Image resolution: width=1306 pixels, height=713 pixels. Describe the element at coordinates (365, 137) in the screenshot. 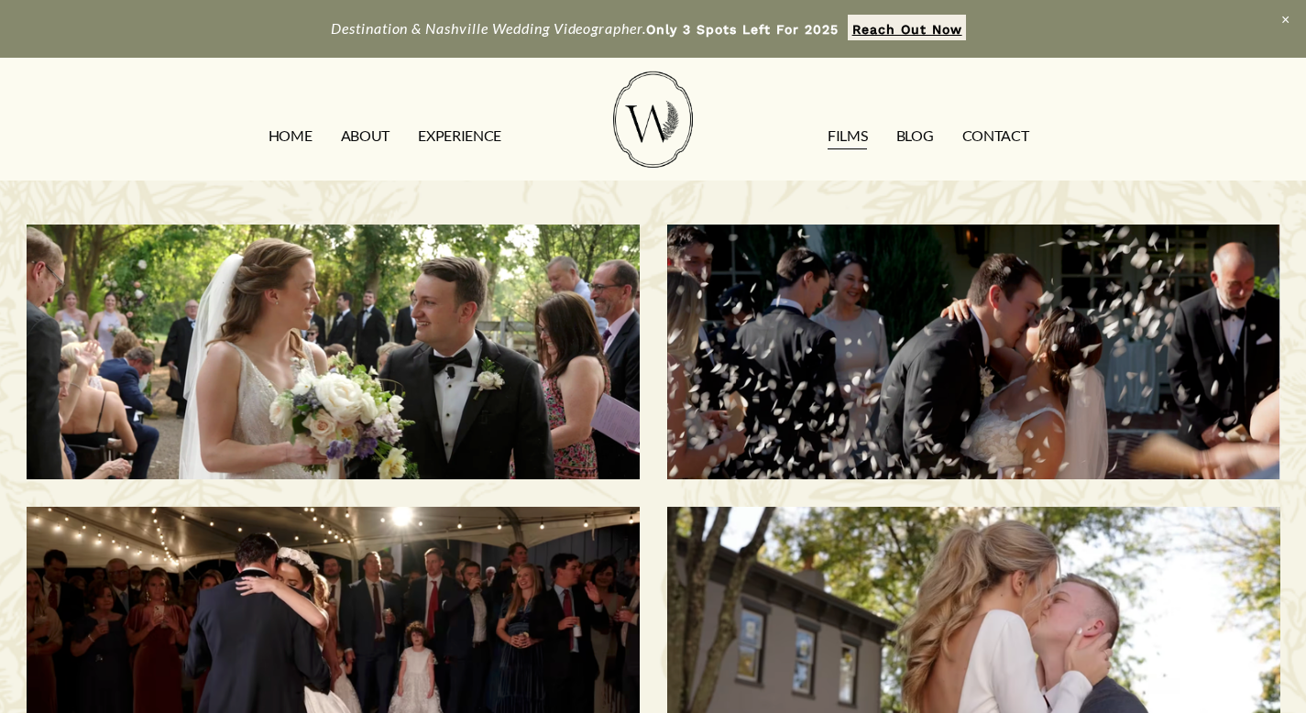

I see `a: ABOUT` at that location.